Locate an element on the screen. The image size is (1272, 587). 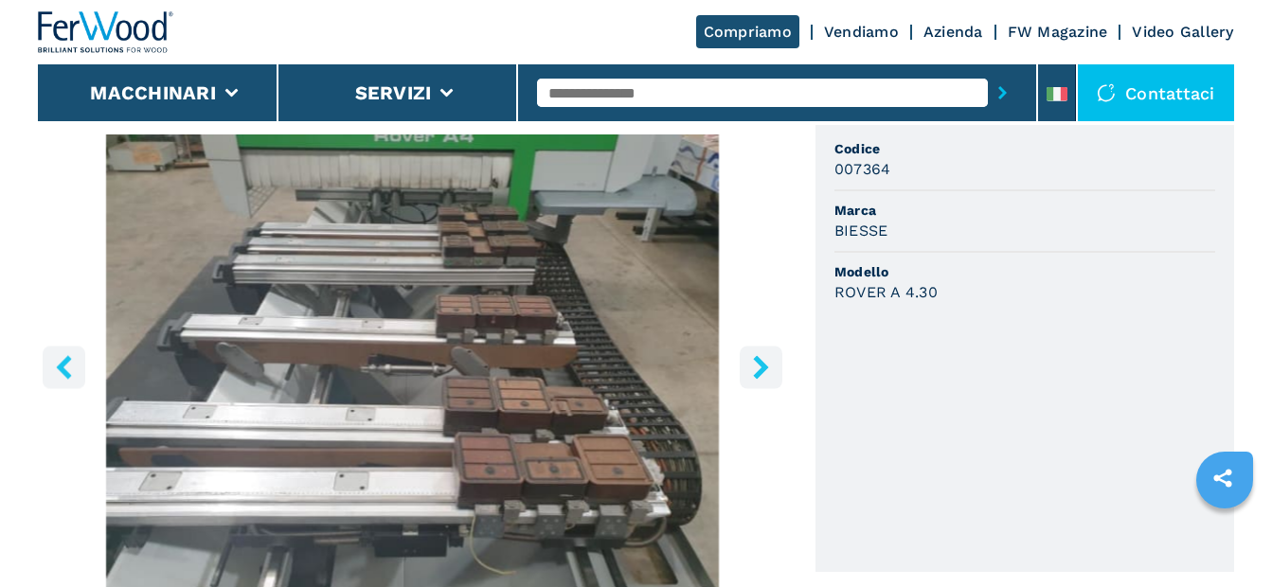
button: submit-button is located at coordinates (1002, 93).